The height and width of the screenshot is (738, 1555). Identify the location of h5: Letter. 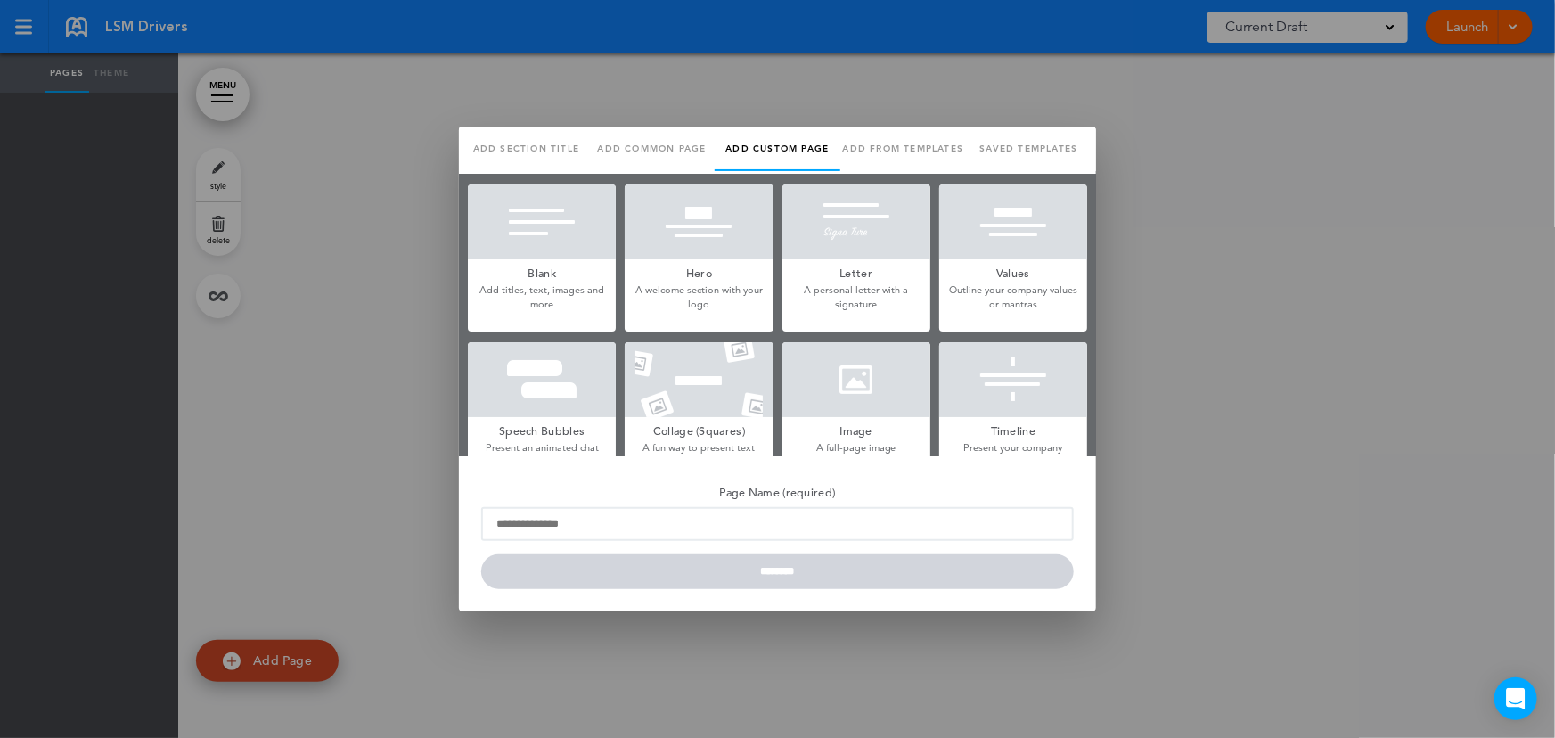
(857, 272).